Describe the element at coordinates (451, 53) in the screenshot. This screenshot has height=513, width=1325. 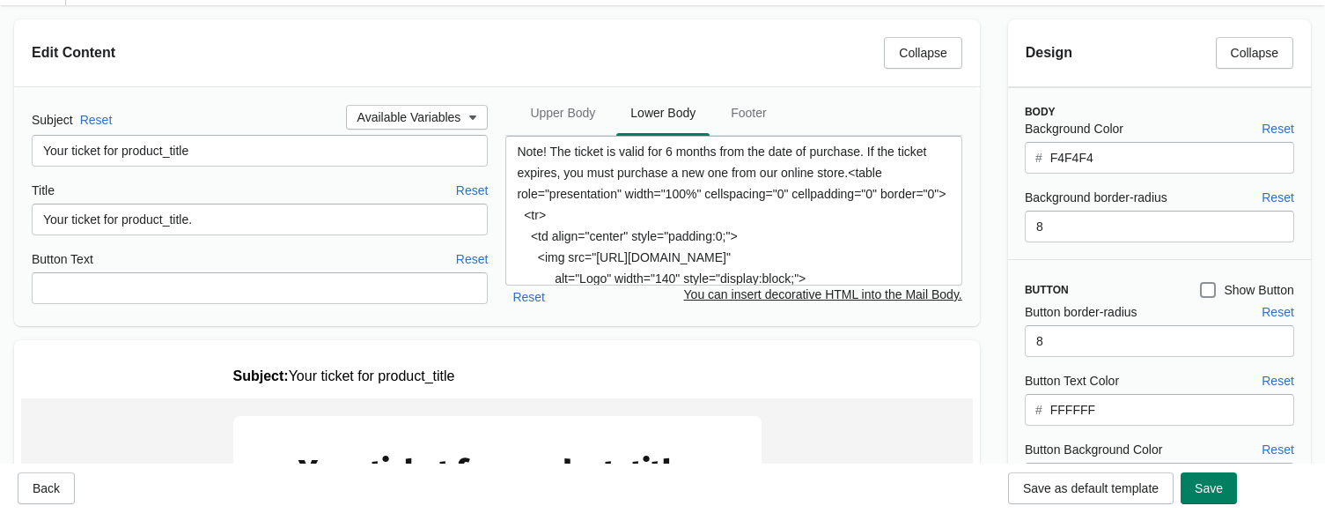
I see `h2: Edit Content` at that location.